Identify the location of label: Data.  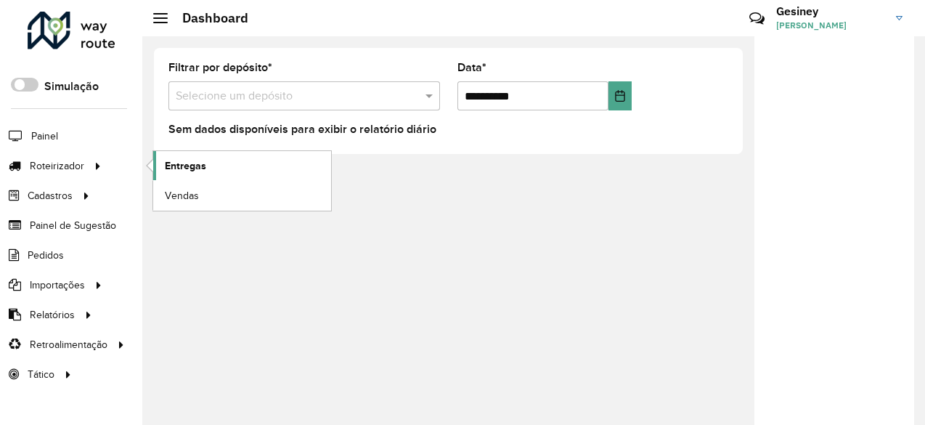
(472, 67).